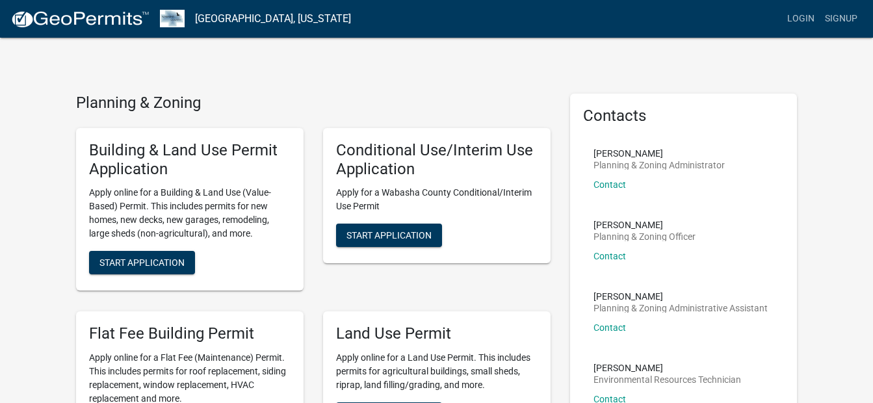  Describe the element at coordinates (667, 380) in the screenshot. I see `p: Environmental Resources Technician` at that location.